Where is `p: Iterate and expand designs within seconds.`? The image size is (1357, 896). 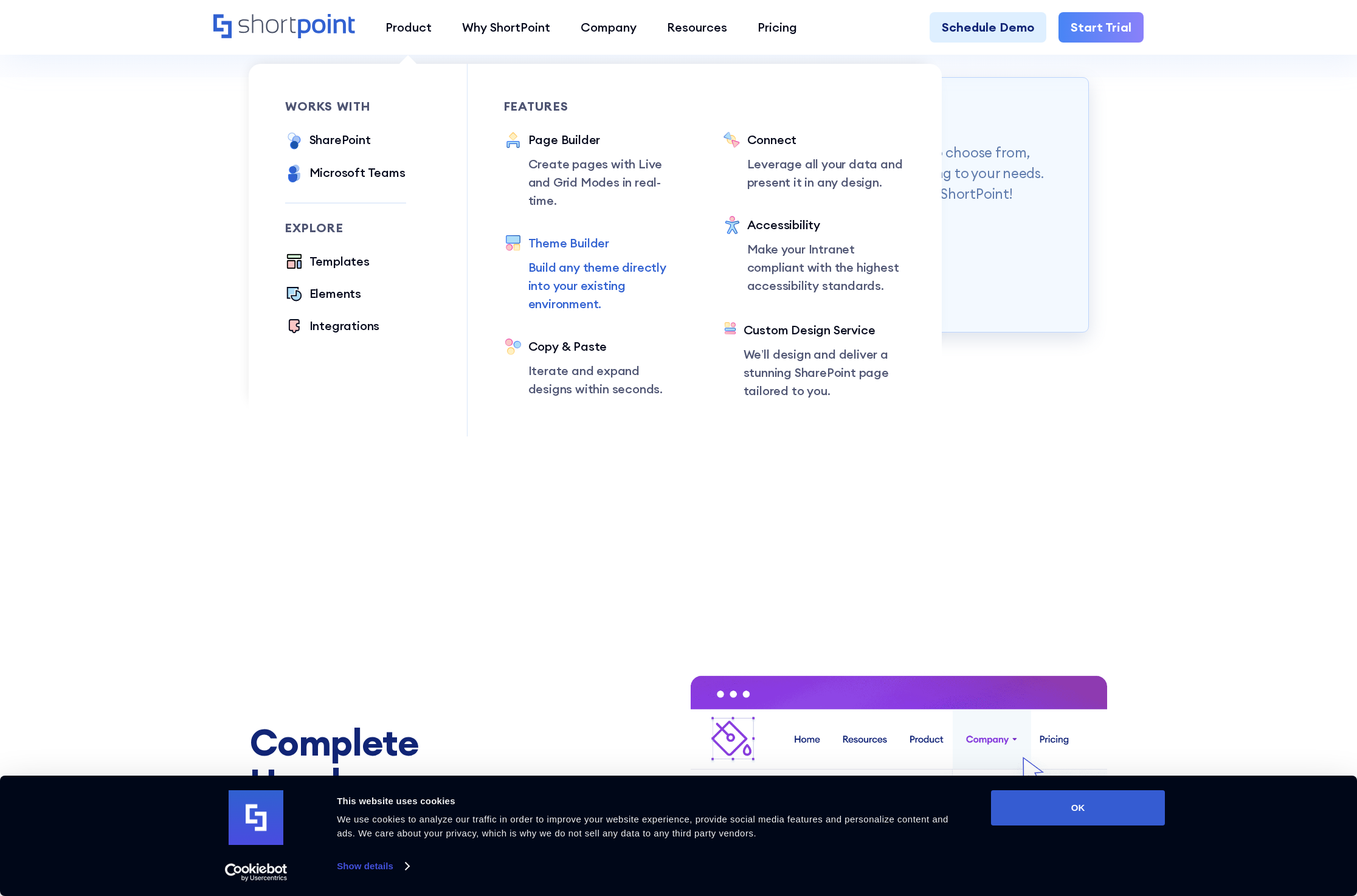 p: Iterate and expand designs within seconds. is located at coordinates (608, 380).